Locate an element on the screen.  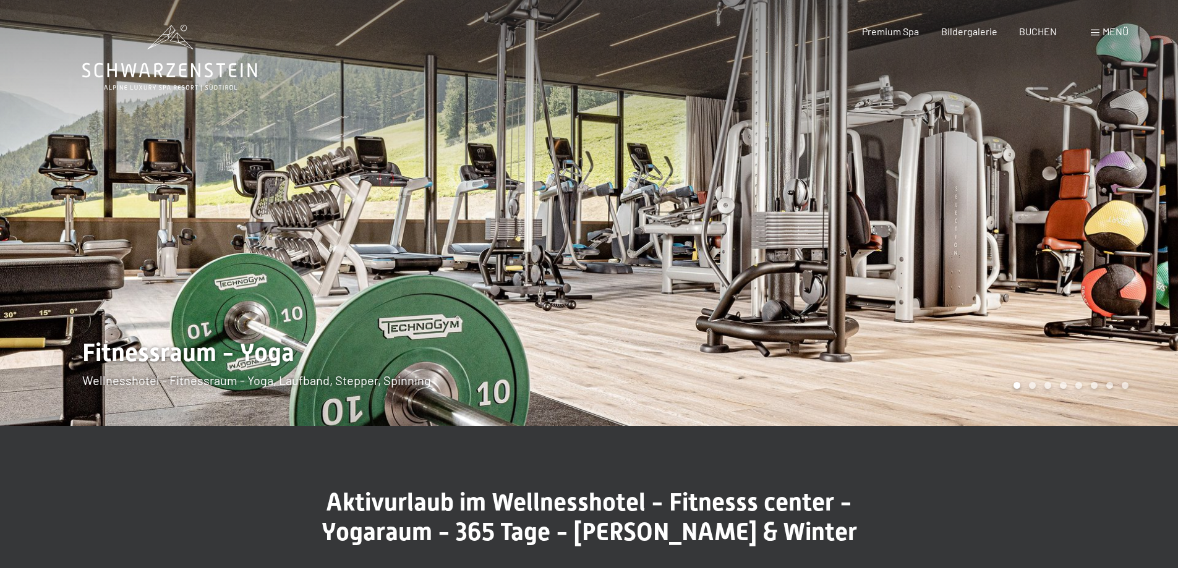
div: Carousel Page 4 is located at coordinates (1063, 385).